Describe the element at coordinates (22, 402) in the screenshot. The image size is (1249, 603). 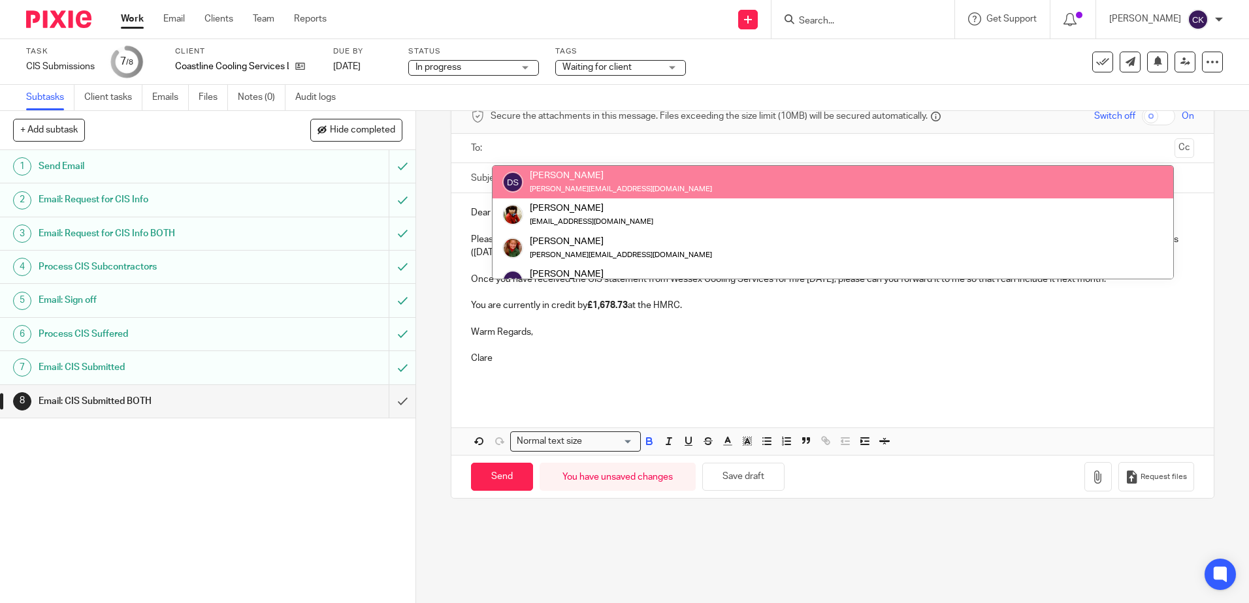
I see `div: 8` at that location.